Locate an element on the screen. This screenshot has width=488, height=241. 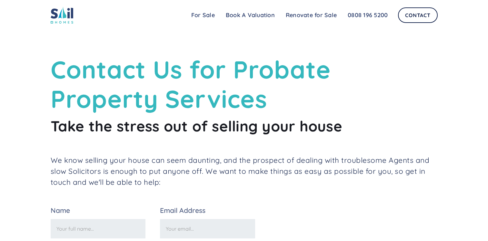
a: Renovate for Sale is located at coordinates (311, 15).